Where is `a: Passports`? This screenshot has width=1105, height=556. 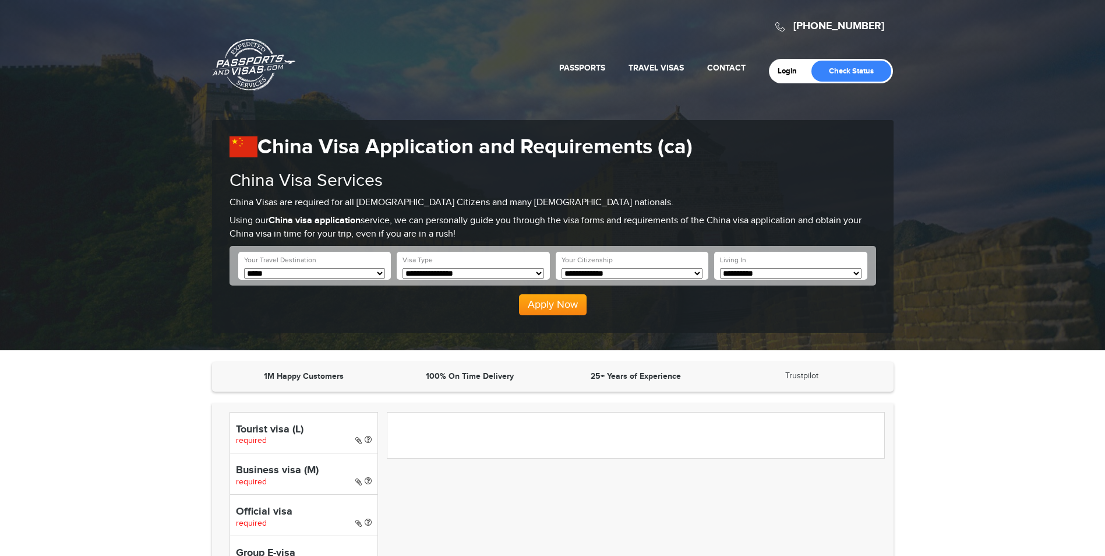
a: Passports is located at coordinates (582, 68).